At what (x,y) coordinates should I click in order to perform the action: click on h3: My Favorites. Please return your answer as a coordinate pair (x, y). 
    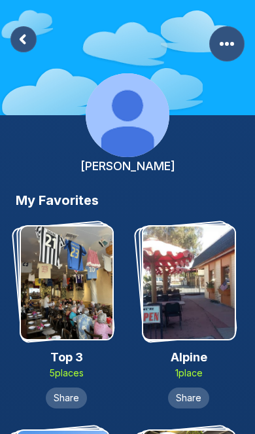
    Looking at the image, I should click on (57, 200).